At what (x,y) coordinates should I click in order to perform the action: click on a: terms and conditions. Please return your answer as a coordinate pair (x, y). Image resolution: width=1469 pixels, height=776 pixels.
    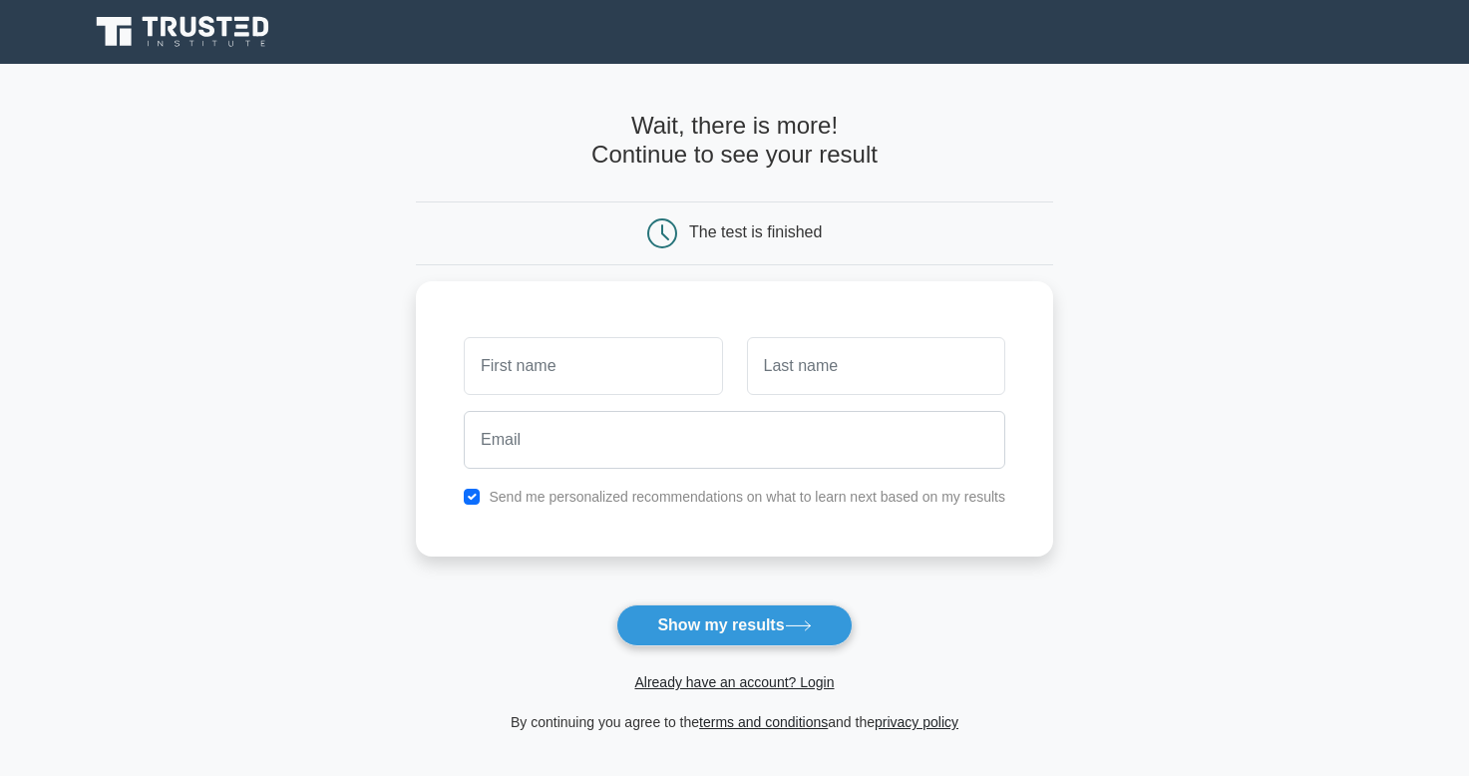
    Looking at the image, I should click on (763, 722).